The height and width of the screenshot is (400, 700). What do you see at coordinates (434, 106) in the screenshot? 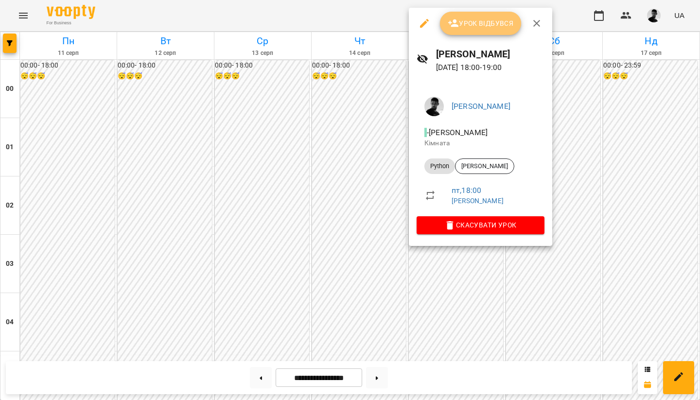
I see `img: 8a52112dc94124d2042df91b2f95d022.jpg` at bounding box center [434, 106].